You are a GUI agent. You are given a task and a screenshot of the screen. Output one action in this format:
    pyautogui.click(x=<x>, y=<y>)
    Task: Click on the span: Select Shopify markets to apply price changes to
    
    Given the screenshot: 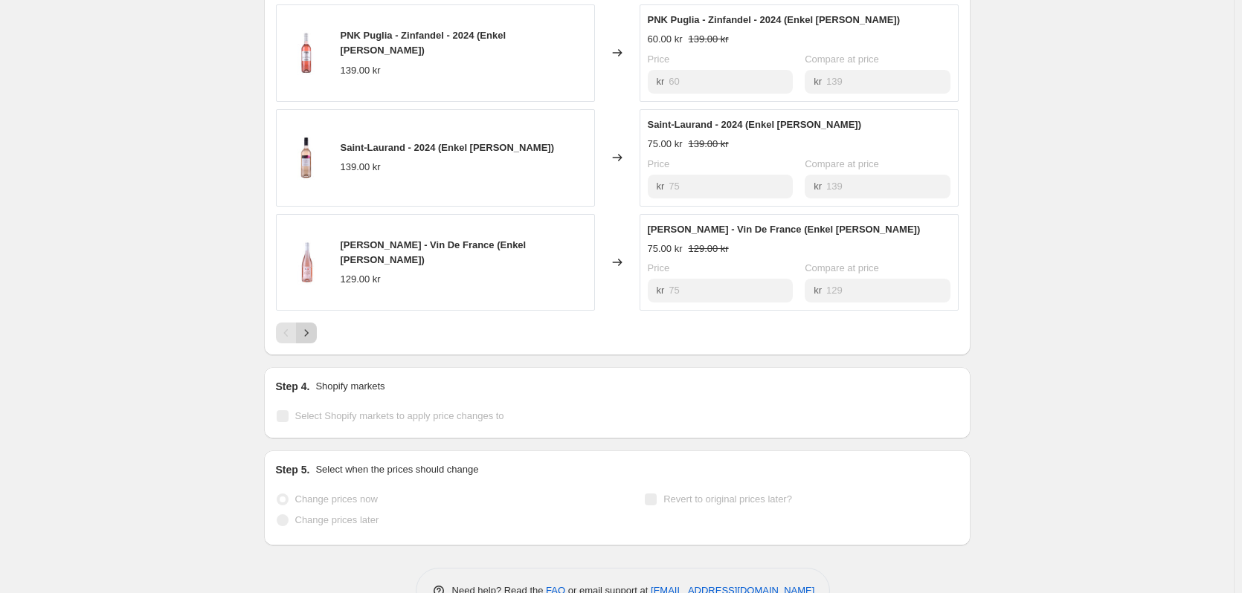 What is the action you would take?
    pyautogui.click(x=399, y=416)
    